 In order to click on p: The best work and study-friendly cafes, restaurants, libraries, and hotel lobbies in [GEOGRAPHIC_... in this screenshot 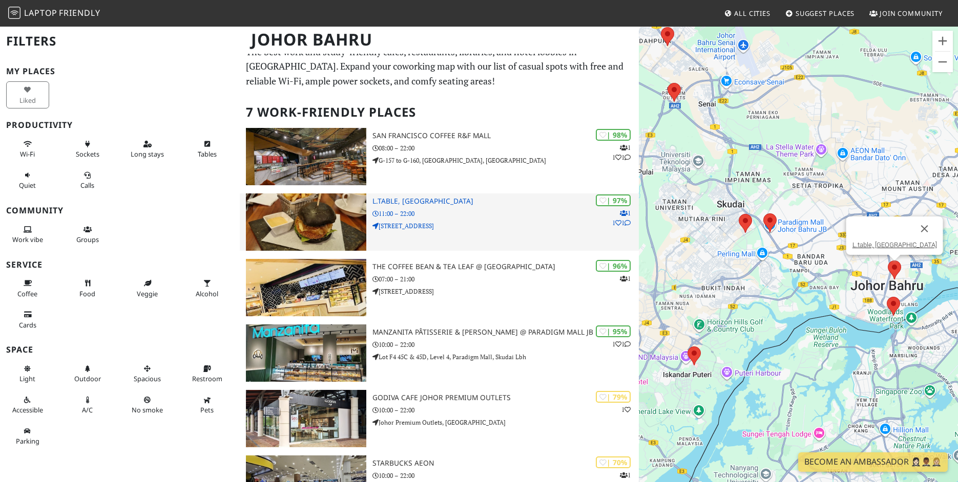, I will do `click(439, 67)`.